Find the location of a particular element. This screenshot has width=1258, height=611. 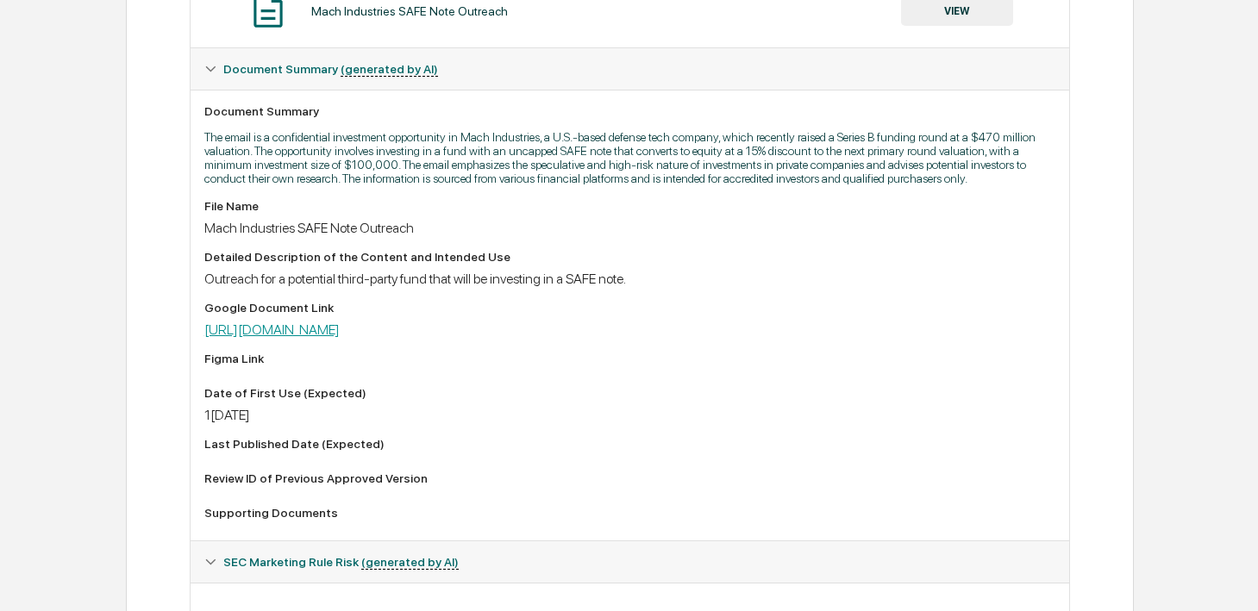

div: Detailed Description of the Content and Intended Use is located at coordinates (629, 257).